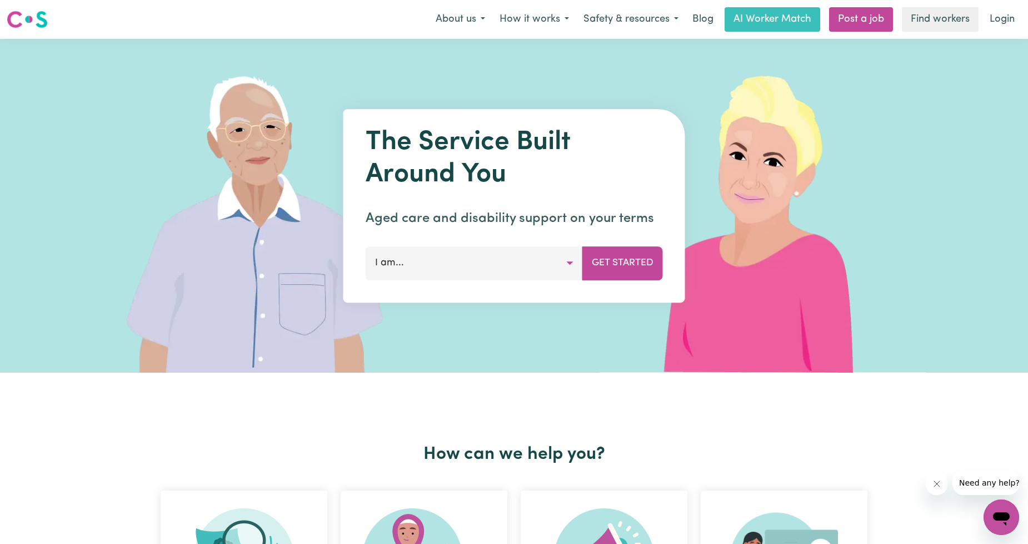 The width and height of the screenshot is (1028, 544). Describe the element at coordinates (514, 218) in the screenshot. I see `p: Aged care and disability support on your terms` at that location.